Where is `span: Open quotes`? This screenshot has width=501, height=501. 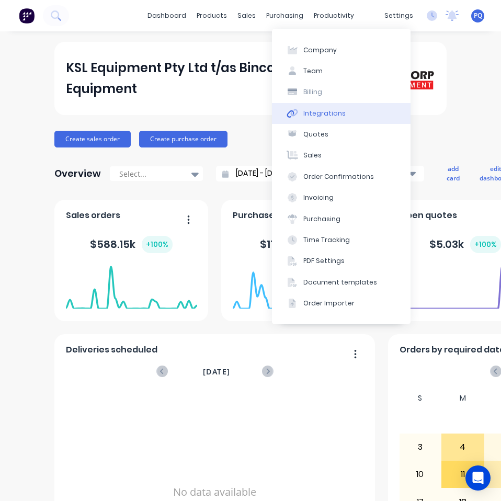 span: Open quotes is located at coordinates (428, 215).